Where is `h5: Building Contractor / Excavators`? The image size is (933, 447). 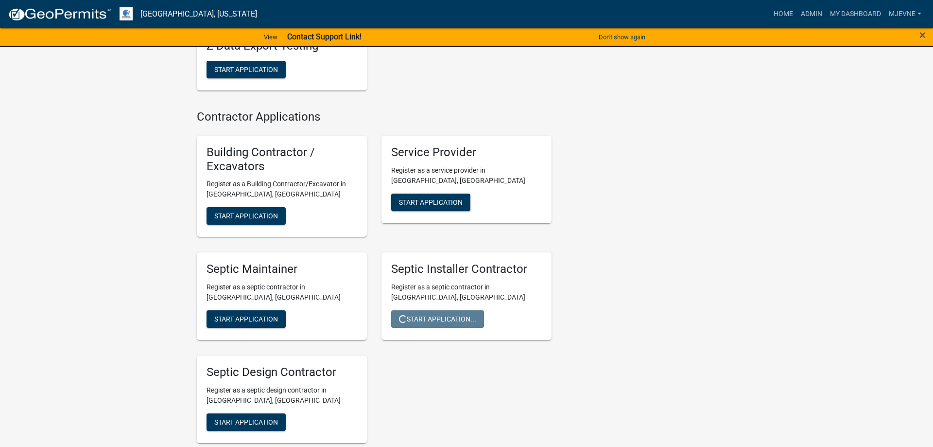 h5: Building Contractor / Excavators is located at coordinates (282, 159).